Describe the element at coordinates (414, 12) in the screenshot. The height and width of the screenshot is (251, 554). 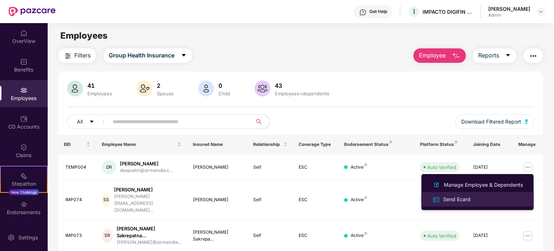
I see `span: I` at that location.